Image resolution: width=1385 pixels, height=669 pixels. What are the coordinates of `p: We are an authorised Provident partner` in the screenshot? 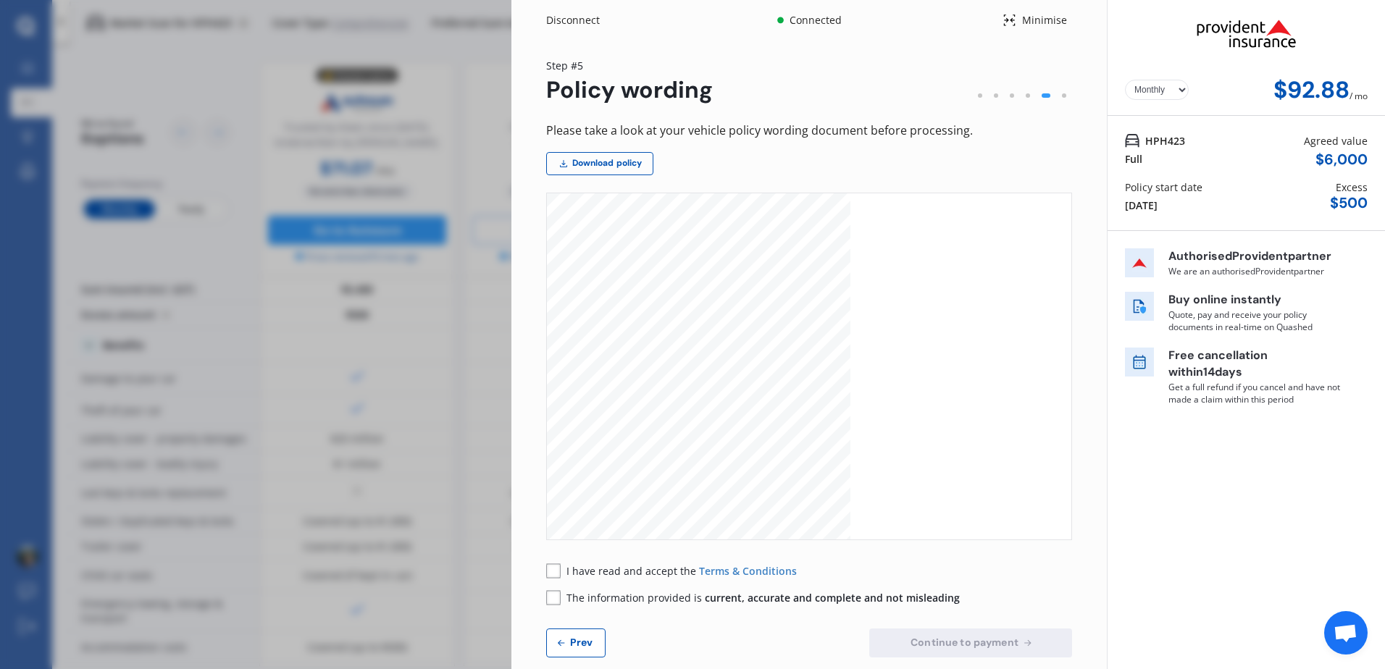 It's located at (1256, 271).